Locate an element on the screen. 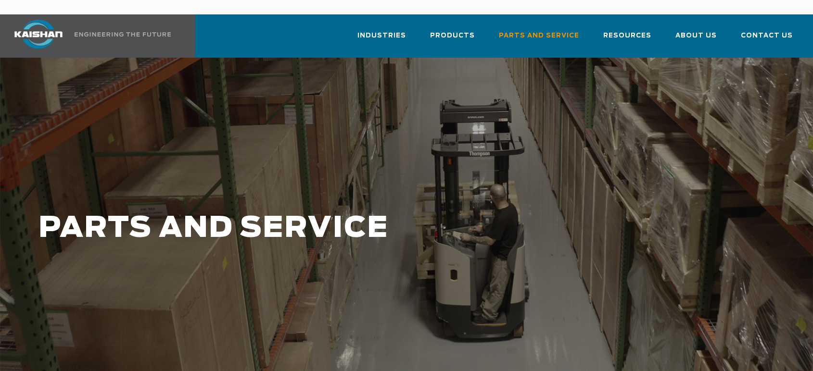 The image size is (813, 371). span: Resources is located at coordinates (627, 36).